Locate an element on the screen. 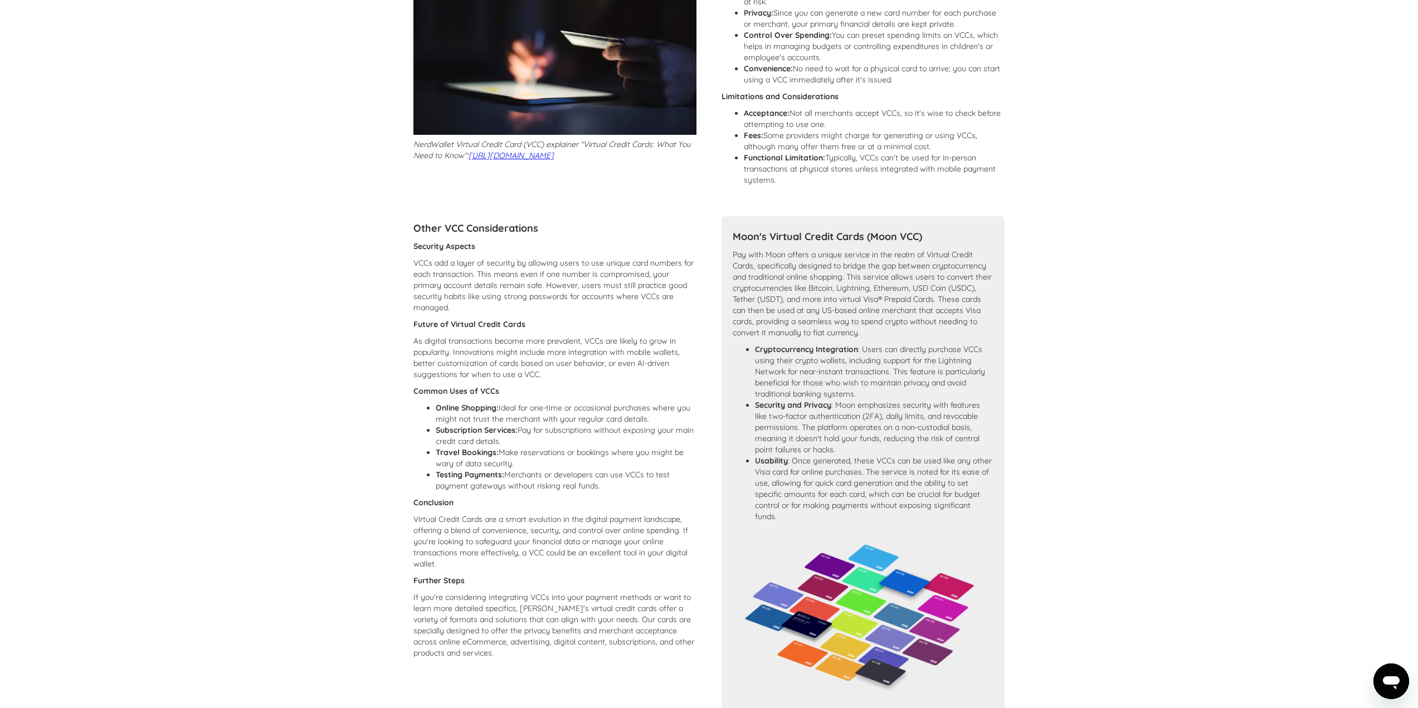  p: If you're considering integrating VCCs into your payment methods or want to learn more detailed s... is located at coordinates (555, 625).